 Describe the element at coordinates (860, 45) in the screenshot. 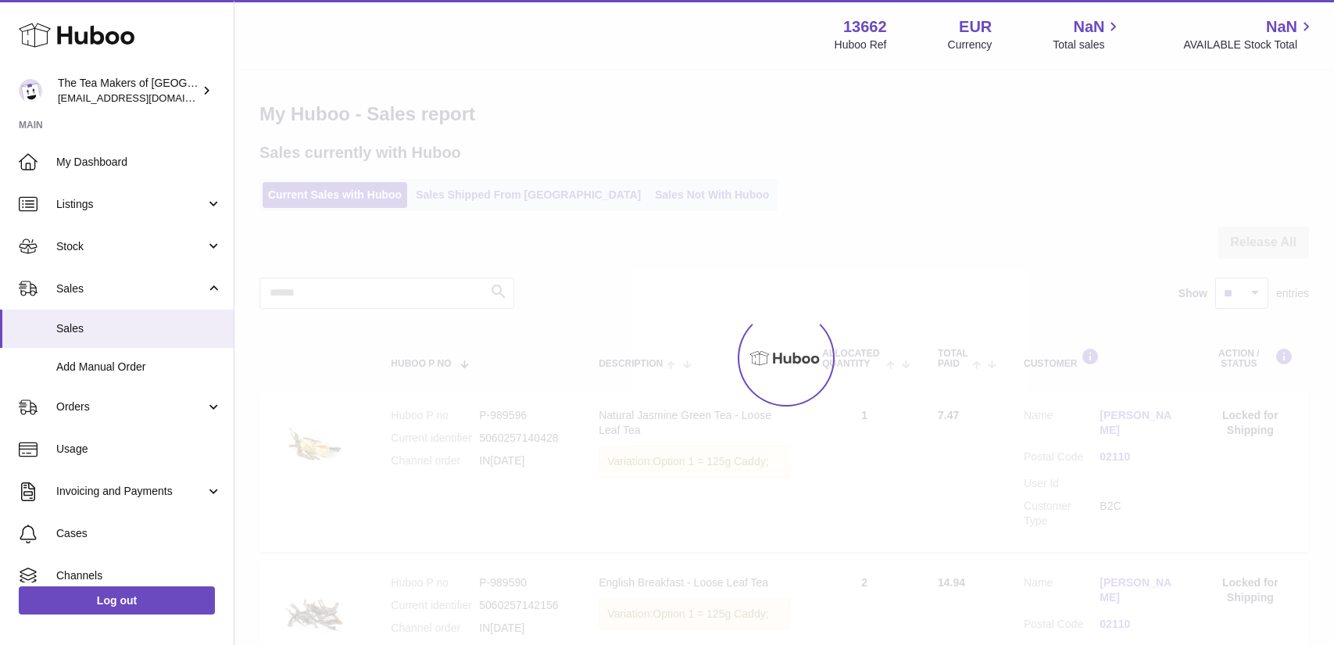

I see `div: Huboo Ref` at that location.